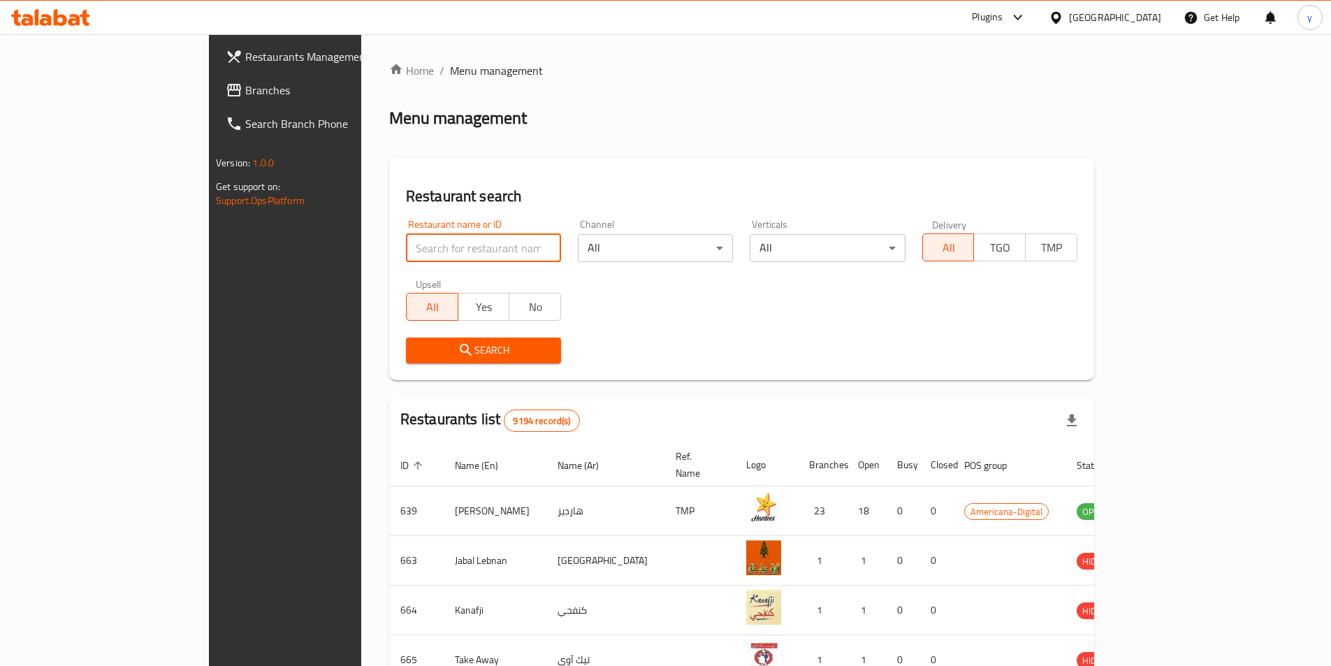 The height and width of the screenshot is (666, 1331). Describe the element at coordinates (1093, 511) in the screenshot. I see `div: OPEN` at that location.